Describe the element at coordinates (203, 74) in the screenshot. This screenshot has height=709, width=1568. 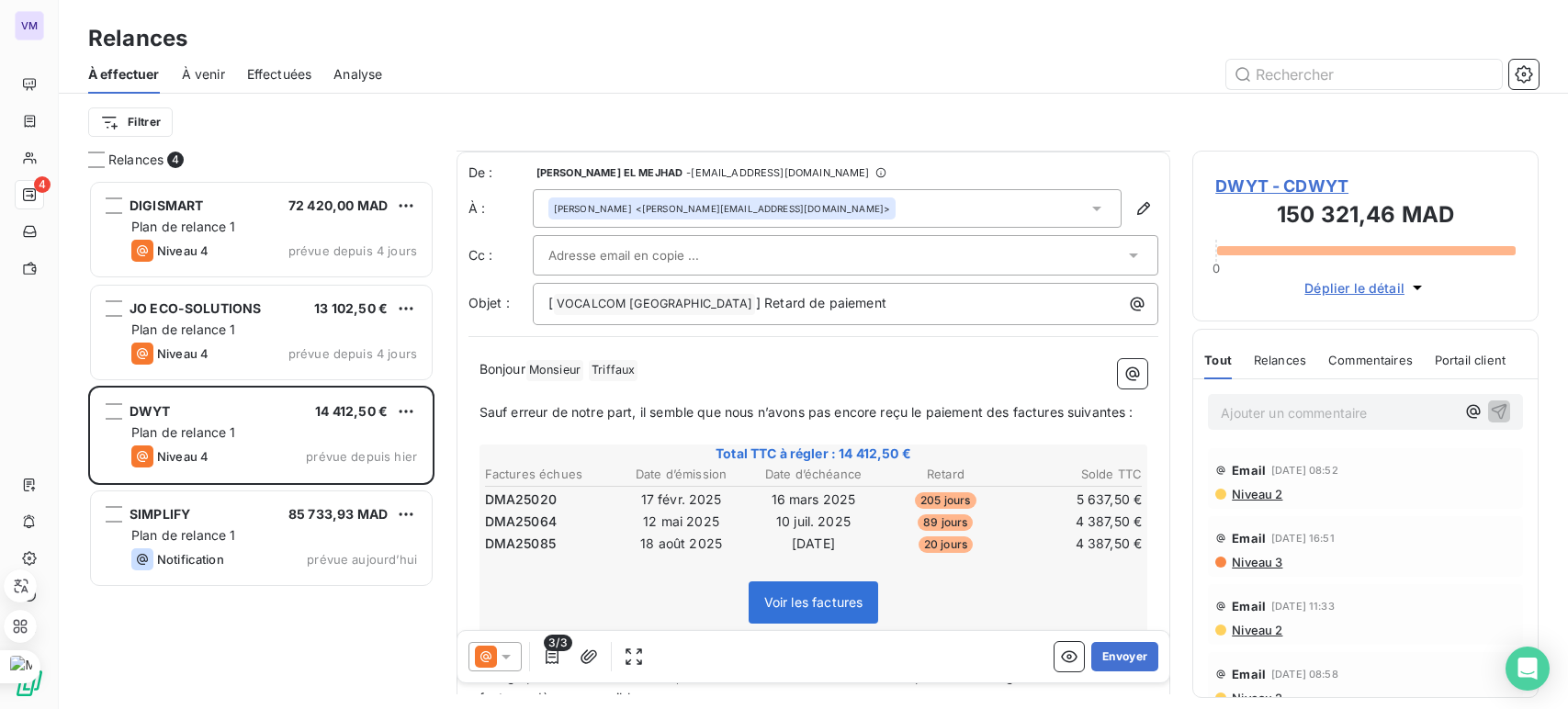
I see `span: À venir` at that location.